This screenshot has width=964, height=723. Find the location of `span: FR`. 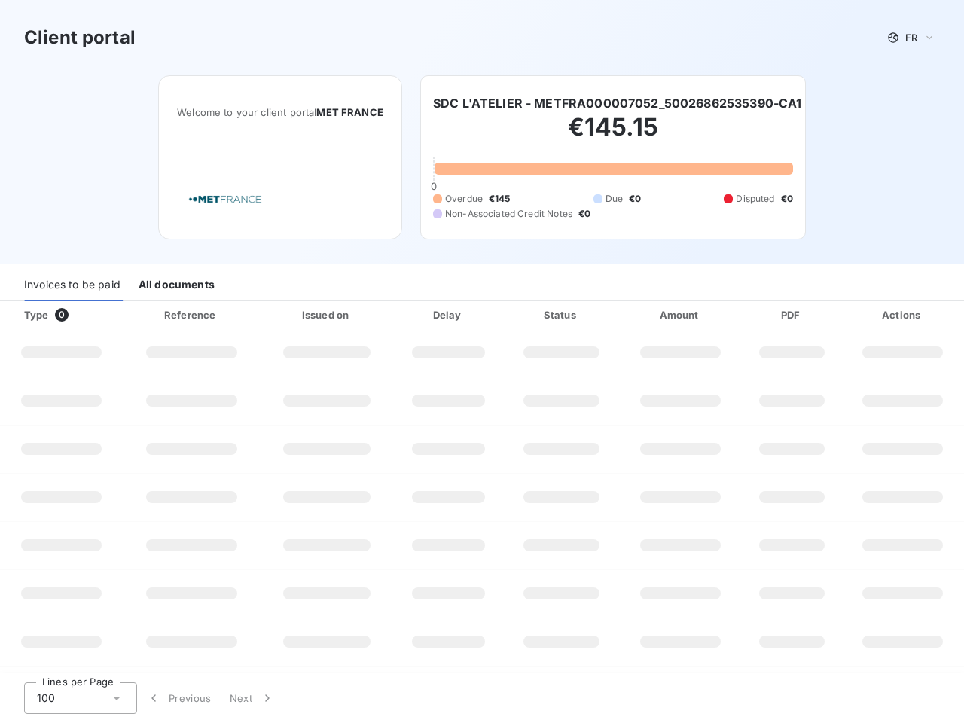

span: FR is located at coordinates (911, 38).